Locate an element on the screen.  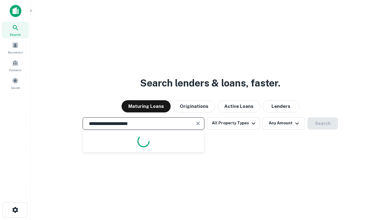
a: Search is located at coordinates (15, 30).